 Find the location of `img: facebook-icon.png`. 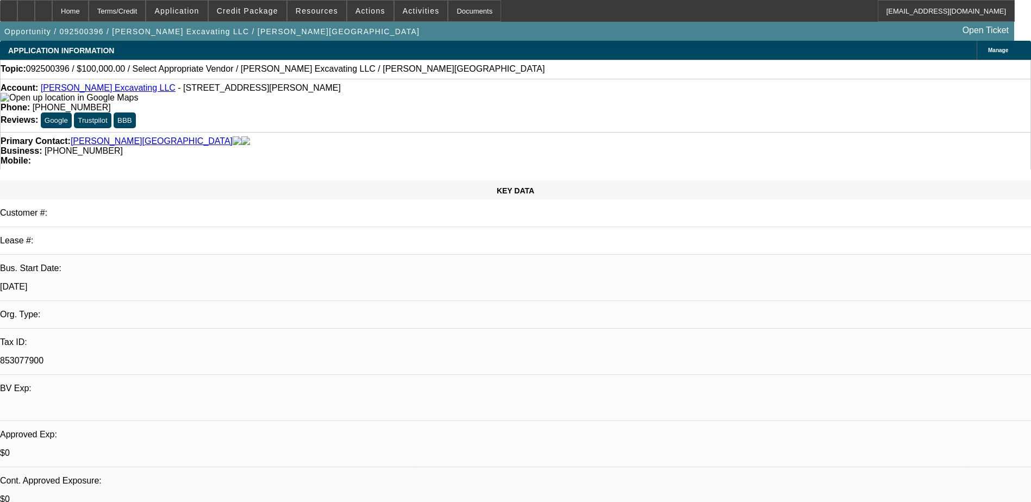

img: facebook-icon.png is located at coordinates (237, 141).